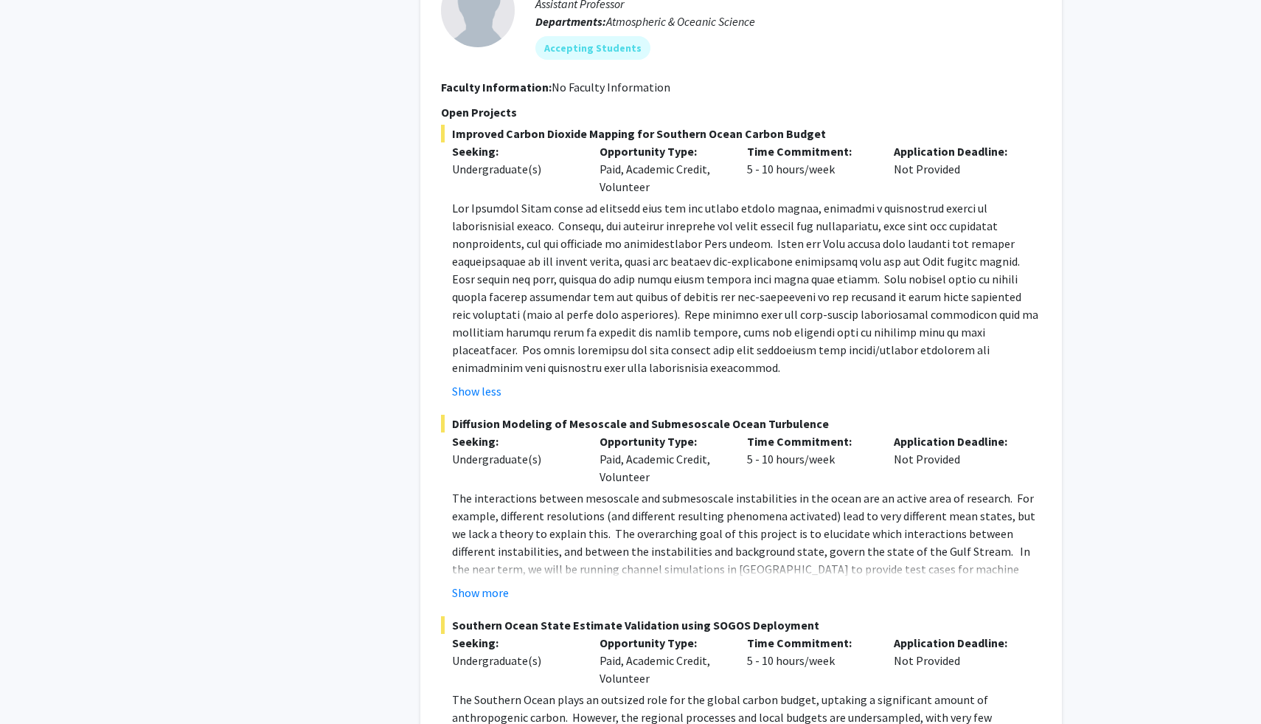 The image size is (1261, 724). What do you see at coordinates (571, 21) in the screenshot?
I see `b: Departments:` at bounding box center [571, 21].